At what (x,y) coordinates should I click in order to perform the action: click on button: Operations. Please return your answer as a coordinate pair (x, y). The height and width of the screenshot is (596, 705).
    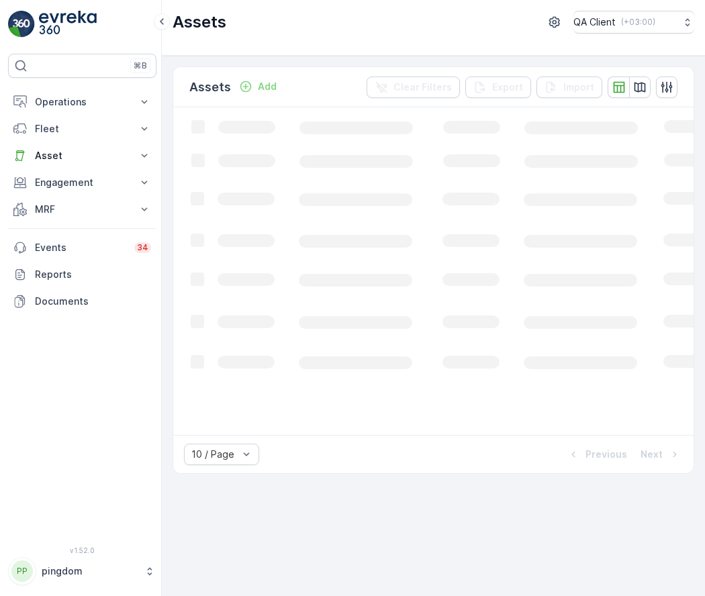
    Looking at the image, I should click on (82, 102).